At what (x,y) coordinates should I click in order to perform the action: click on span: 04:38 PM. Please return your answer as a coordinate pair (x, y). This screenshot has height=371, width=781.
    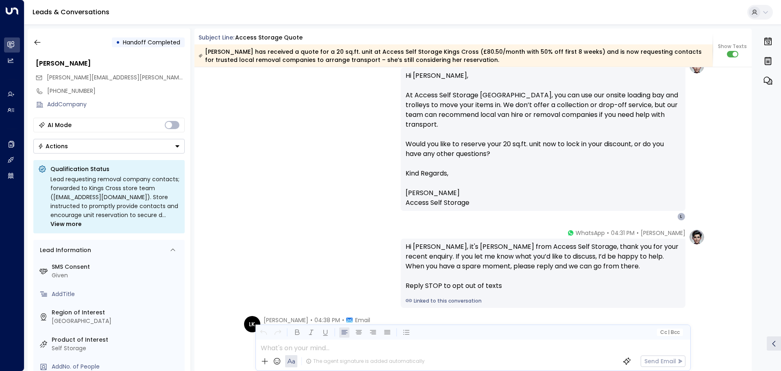
    Looking at the image, I should click on (327, 320).